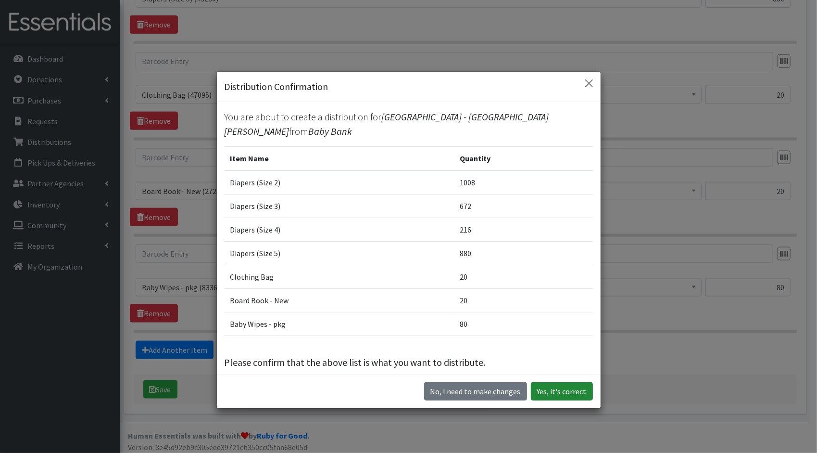 The image size is (817, 453). Describe the element at coordinates (340, 253) in the screenshot. I see `td: Diapers (Size 5)` at that location.